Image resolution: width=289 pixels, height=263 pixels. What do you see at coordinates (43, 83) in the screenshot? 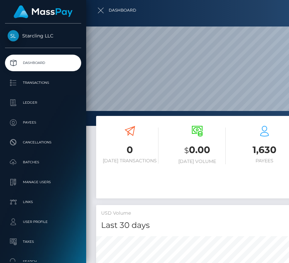
I see `p: Transactions` at bounding box center [43, 83].